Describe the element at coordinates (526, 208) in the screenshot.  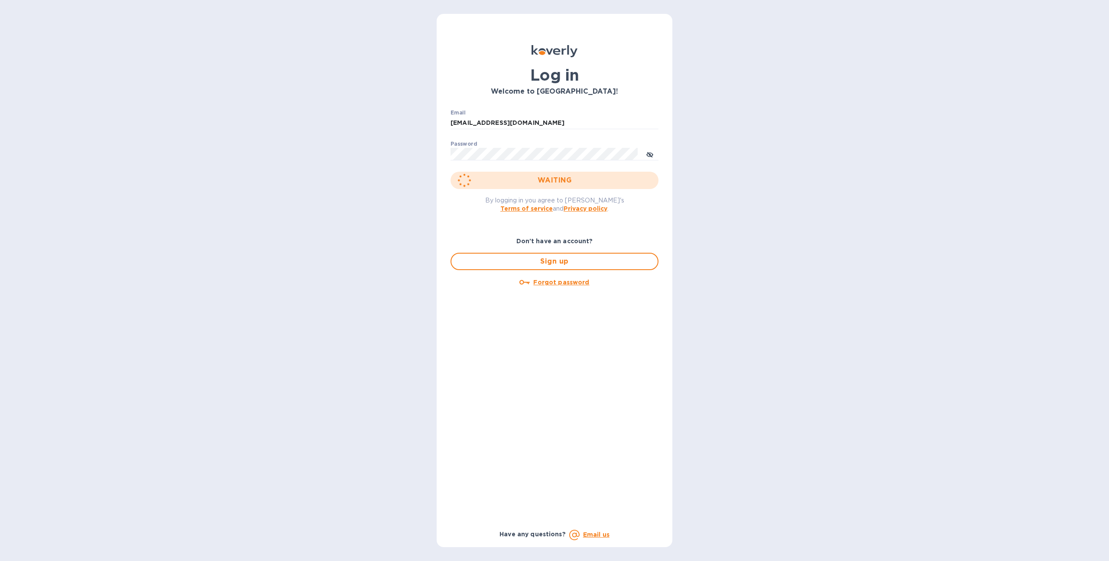
I see `a: Terms of service` at that location.